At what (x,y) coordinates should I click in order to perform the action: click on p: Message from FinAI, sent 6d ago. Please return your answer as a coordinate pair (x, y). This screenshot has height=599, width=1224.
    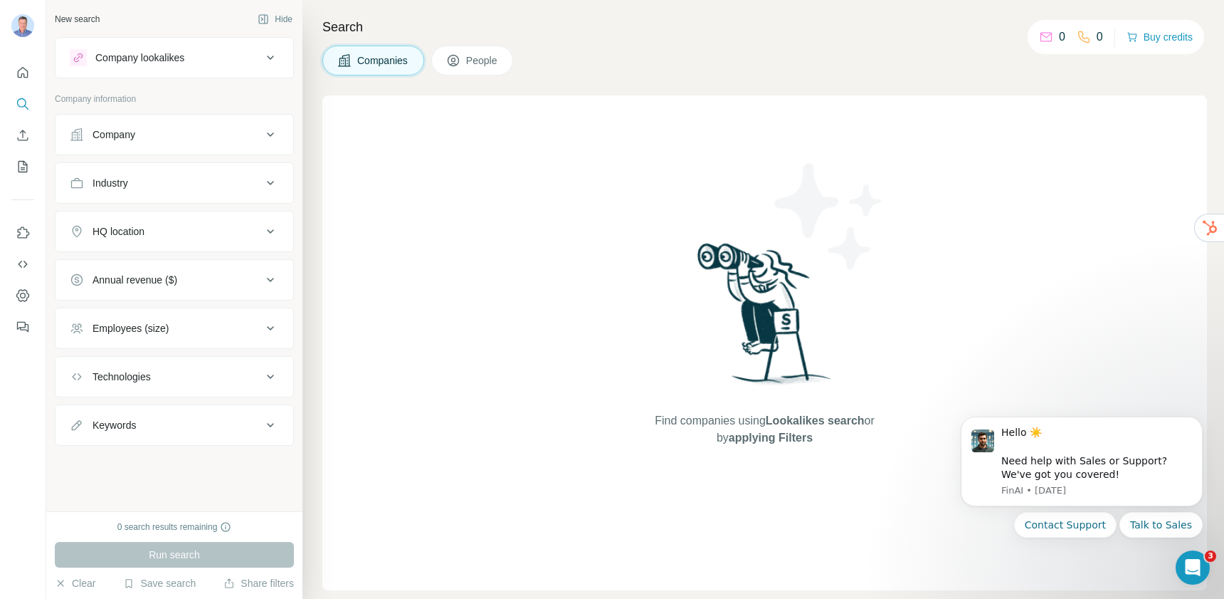
    Looking at the image, I should click on (157, 92).